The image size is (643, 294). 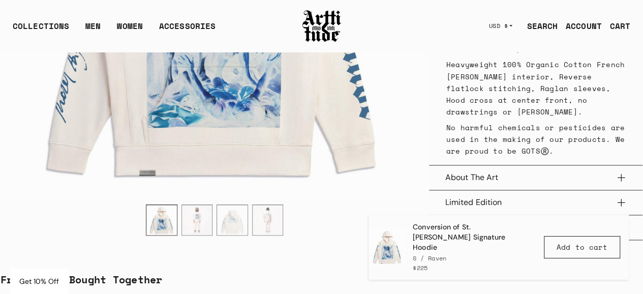 I want to click on div: 3 / 4, so click(x=232, y=220).